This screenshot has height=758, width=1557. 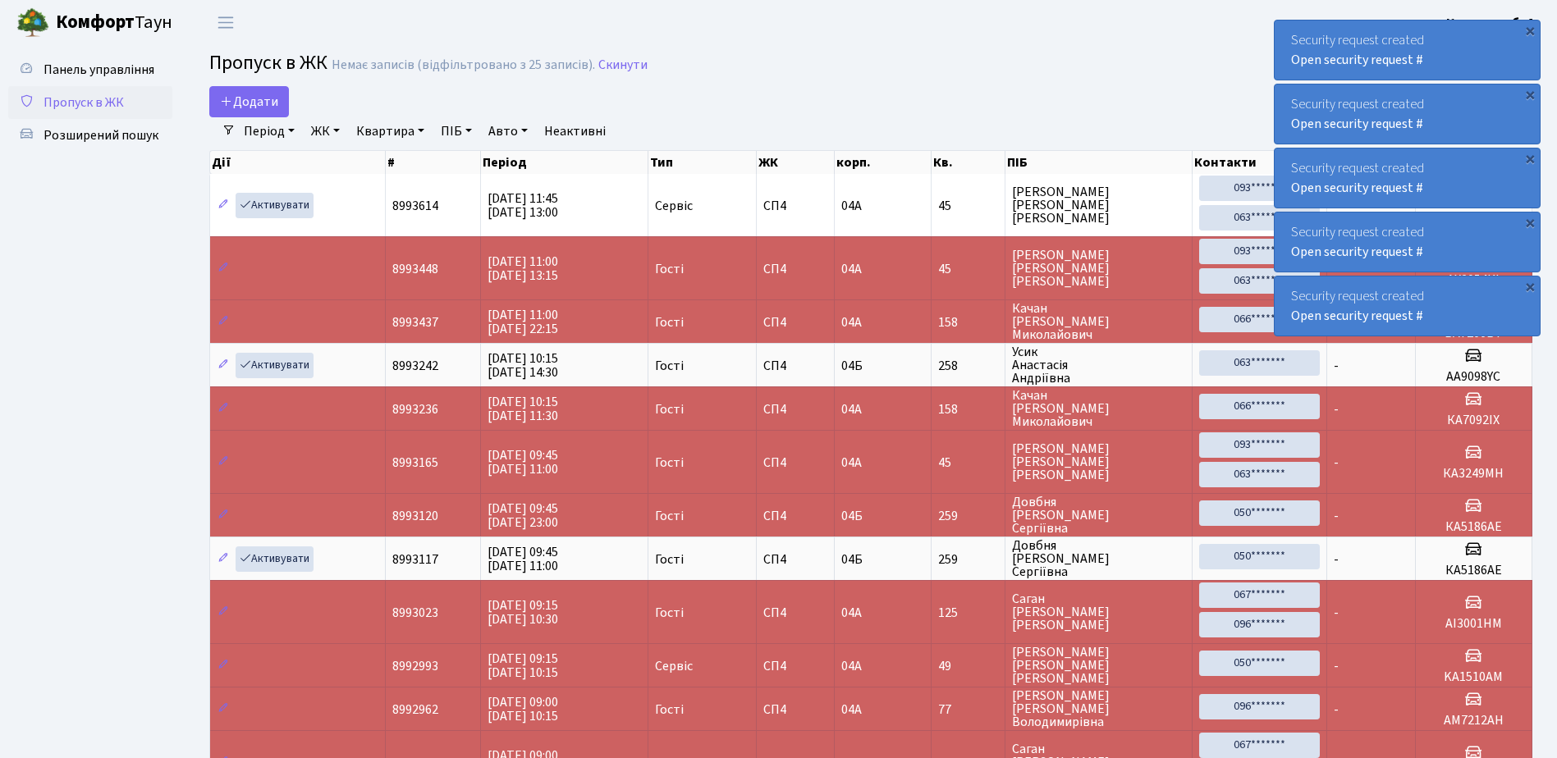 What do you see at coordinates (226, 22) in the screenshot?
I see `button: Переключити навігацію` at bounding box center [226, 22].